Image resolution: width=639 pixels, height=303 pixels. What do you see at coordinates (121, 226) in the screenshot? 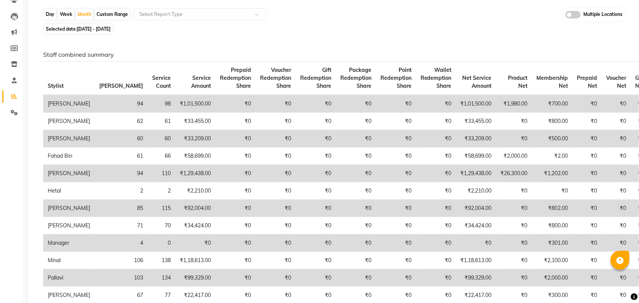
I see `td: 71` at bounding box center [121, 226].